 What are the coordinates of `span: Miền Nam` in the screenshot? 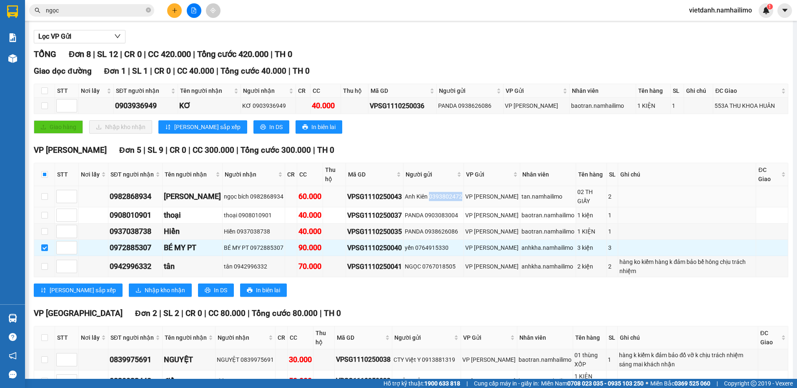 It's located at (592, 384).